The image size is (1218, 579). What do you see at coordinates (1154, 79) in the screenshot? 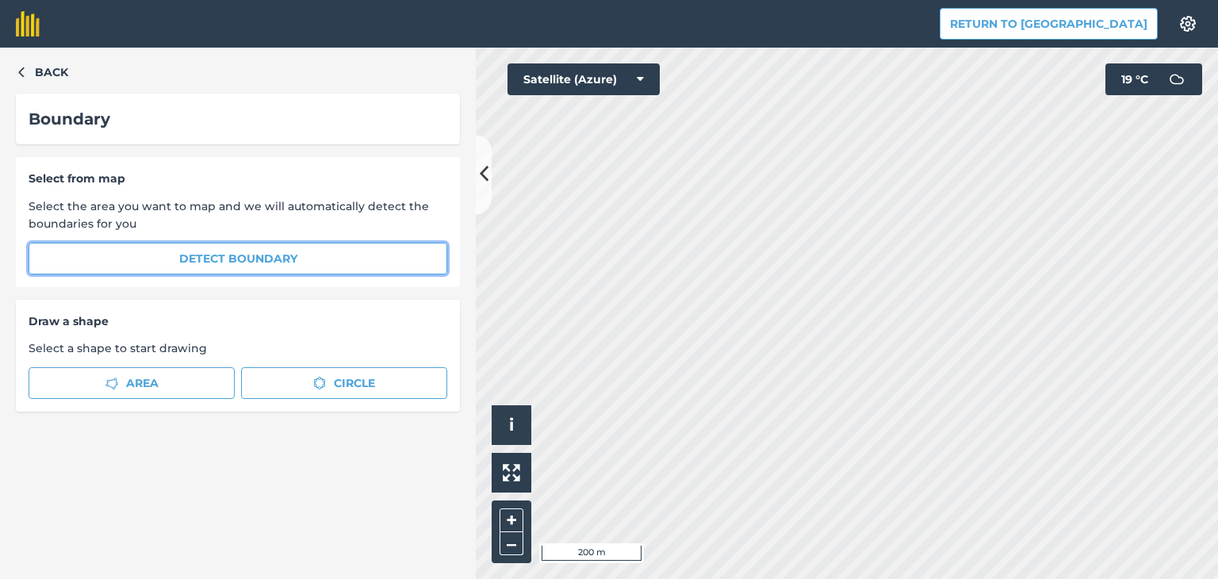
I see `button: 19 °C` at bounding box center [1154, 79].